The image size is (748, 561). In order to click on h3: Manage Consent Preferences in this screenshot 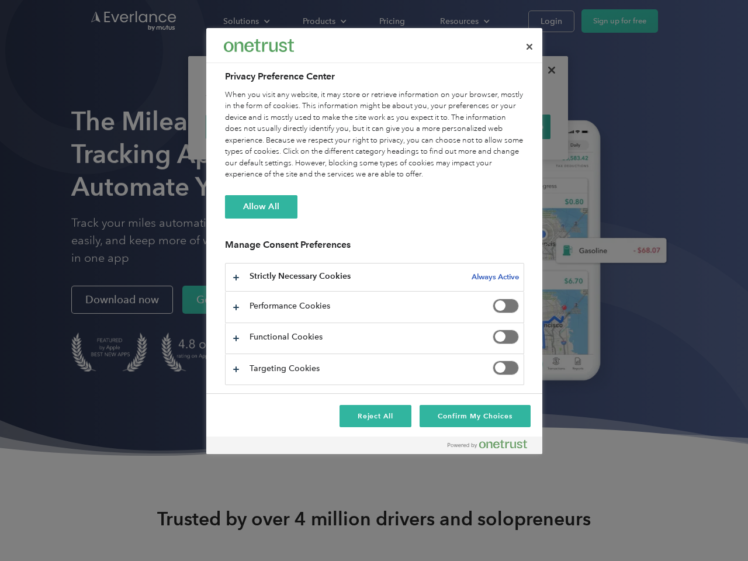, I will do `click(375, 248)`.